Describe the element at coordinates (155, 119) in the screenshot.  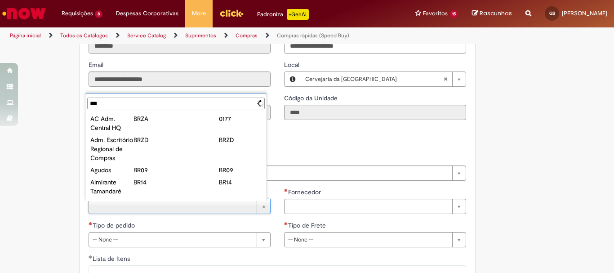
I see `div: BRZA` at that location.